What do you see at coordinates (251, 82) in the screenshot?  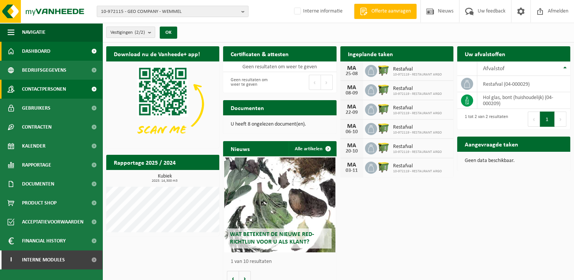 I see `div: Geen resultaten om weer te geven` at bounding box center [251, 82].